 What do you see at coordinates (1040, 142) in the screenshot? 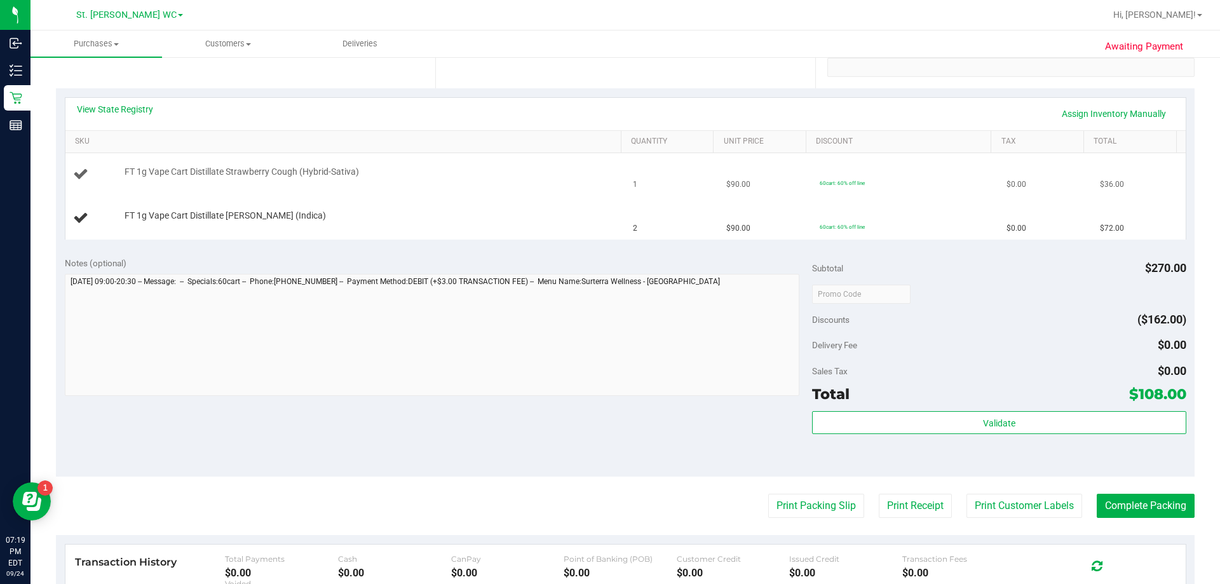
I see `a: Tax` at bounding box center [1040, 142].